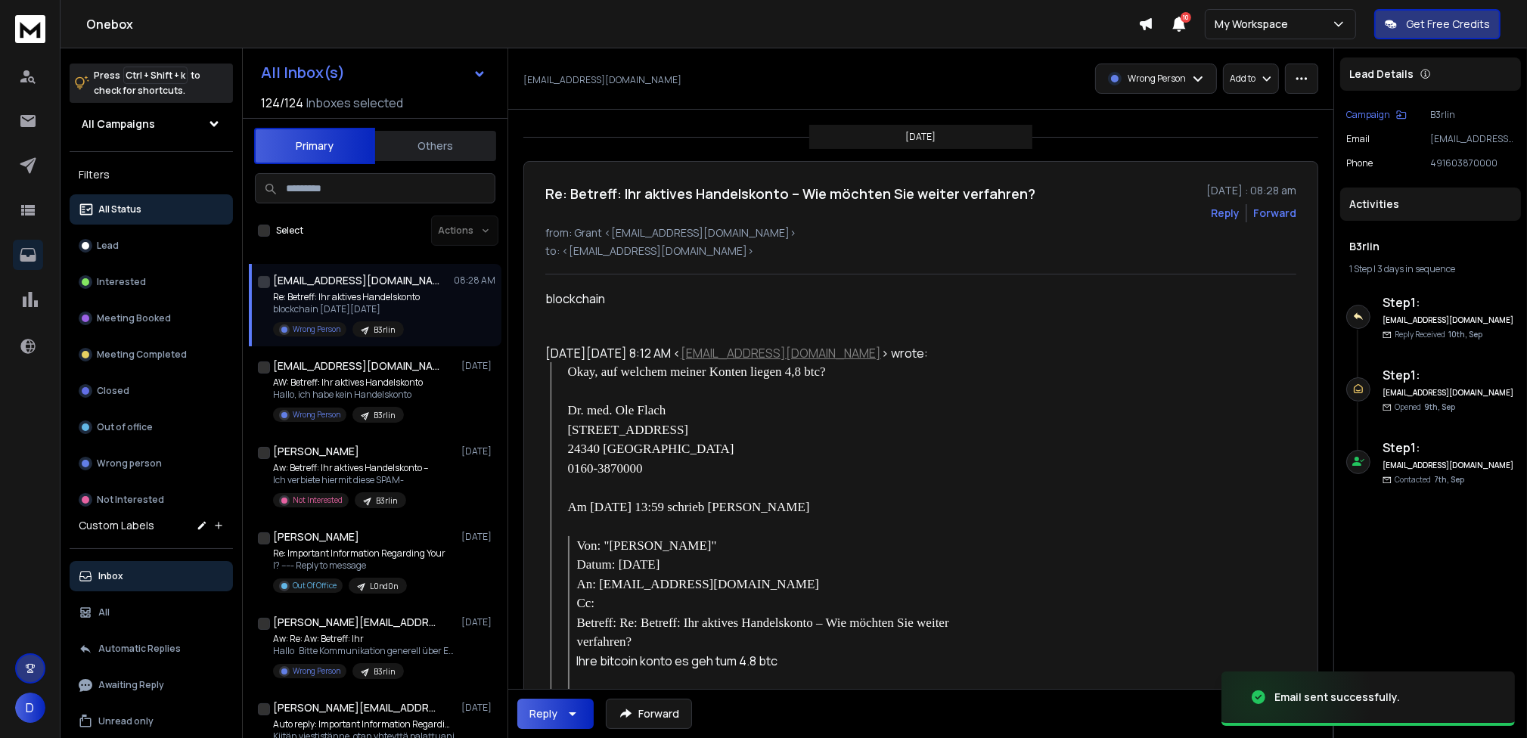 Image resolution: width=1527 pixels, height=738 pixels. What do you see at coordinates (141, 355) in the screenshot?
I see `p: Meeting Completed` at bounding box center [141, 355].